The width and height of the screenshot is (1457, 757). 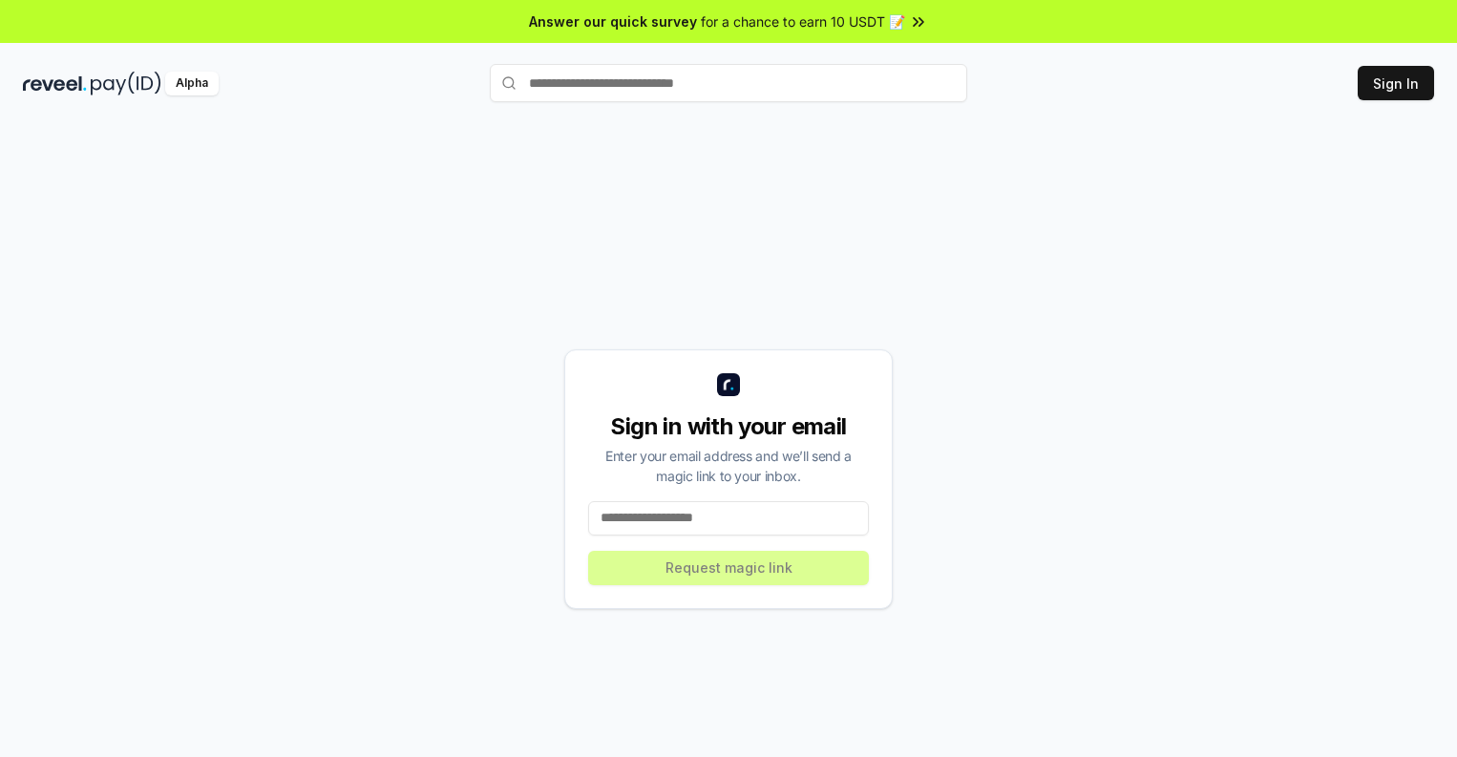 I want to click on div: Sign in with your email, so click(x=729, y=427).